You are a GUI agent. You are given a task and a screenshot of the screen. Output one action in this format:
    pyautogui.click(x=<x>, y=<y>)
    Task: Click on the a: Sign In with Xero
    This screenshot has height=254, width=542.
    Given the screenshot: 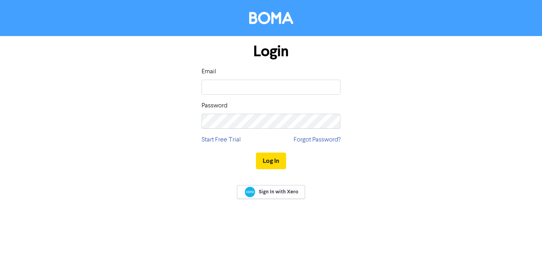 What is the action you would take?
    pyautogui.click(x=271, y=192)
    